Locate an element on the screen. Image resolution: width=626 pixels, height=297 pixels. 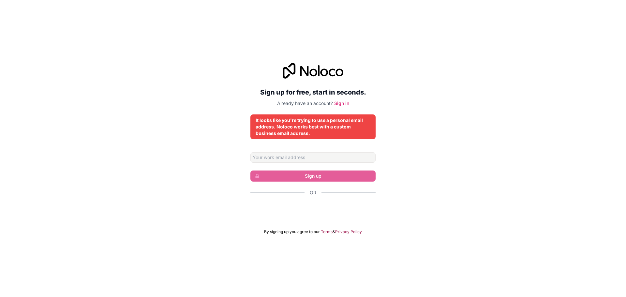
span: Already have an account? is located at coordinates (305, 103).